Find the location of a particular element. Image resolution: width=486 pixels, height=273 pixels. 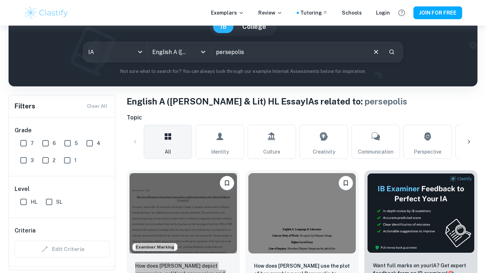

span: HL is located at coordinates (34, 202).